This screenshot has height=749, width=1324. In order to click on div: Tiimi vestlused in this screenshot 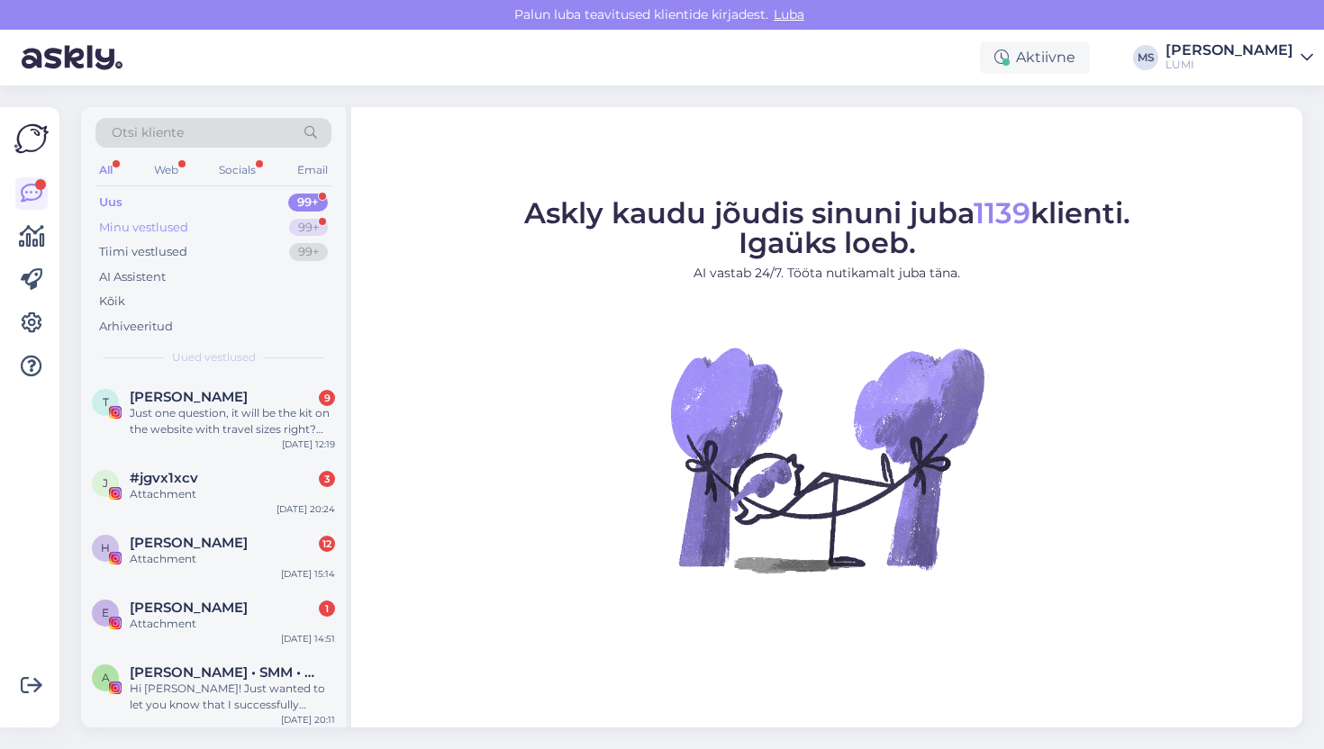, I will do `click(143, 252)`.